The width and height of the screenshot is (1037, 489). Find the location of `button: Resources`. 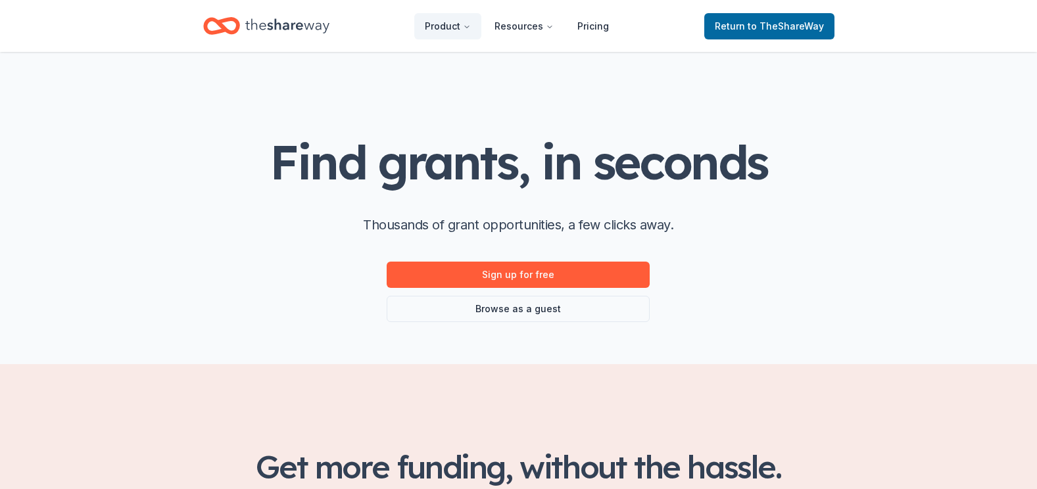

button: Resources is located at coordinates (524, 26).